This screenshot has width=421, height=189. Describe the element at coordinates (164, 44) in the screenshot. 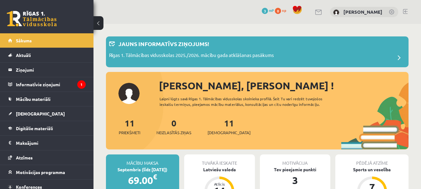

I see `p: Jauns informatīvs ziņojums!` at that location.